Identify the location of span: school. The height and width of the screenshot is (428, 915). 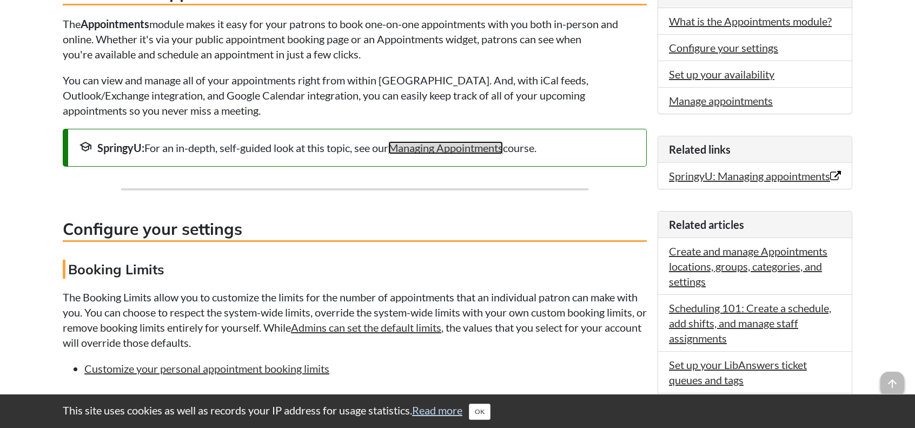
(85, 146).